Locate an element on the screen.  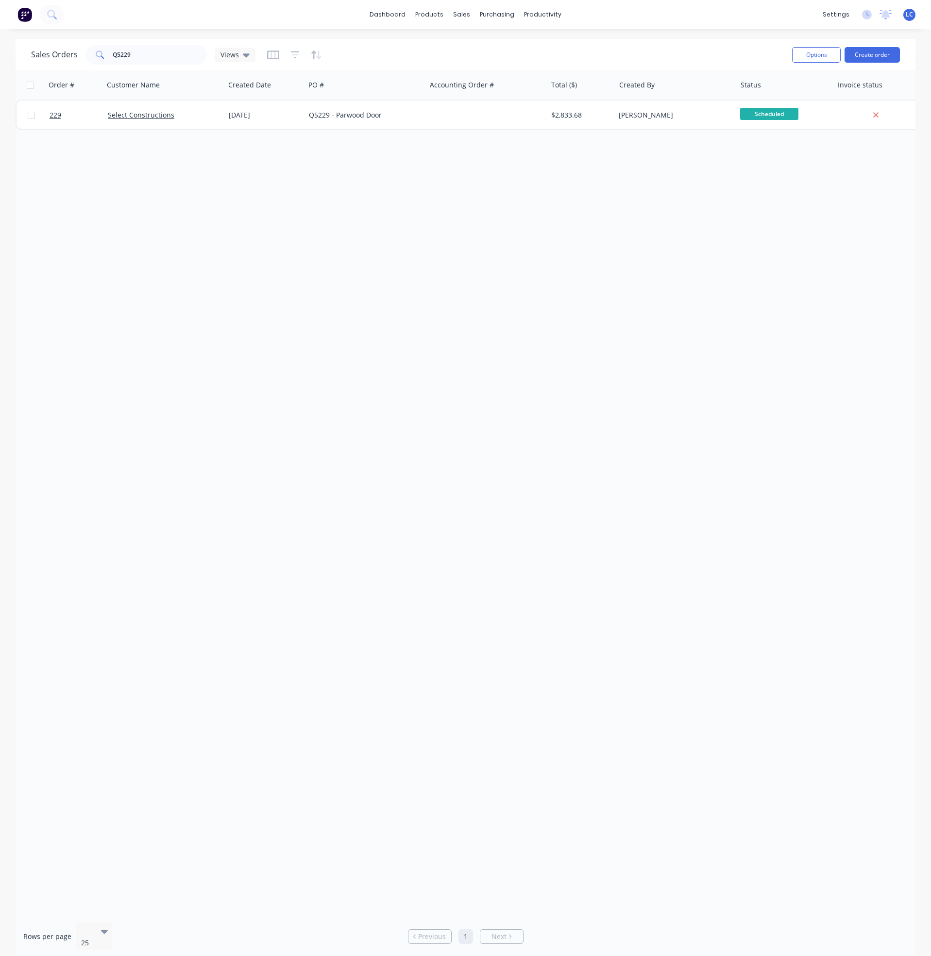
div: PO # is located at coordinates (316, 85).